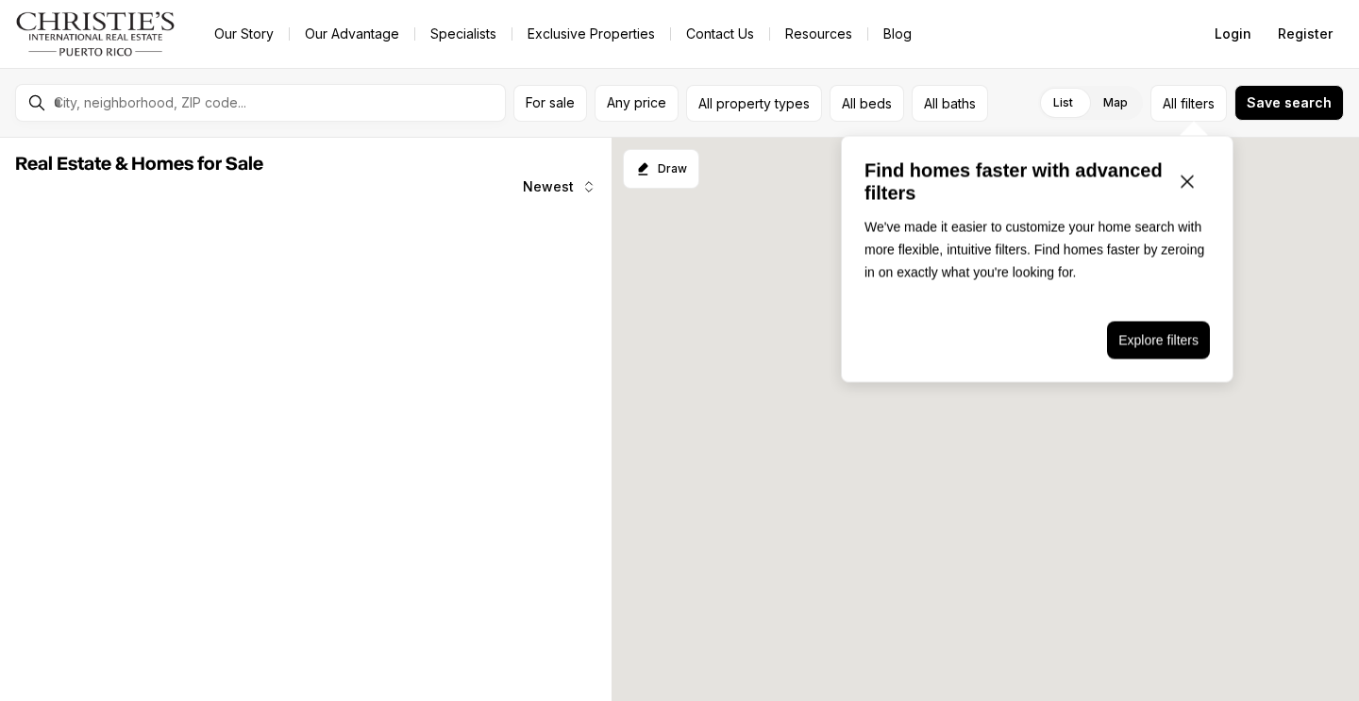 The width and height of the screenshot is (1359, 701). What do you see at coordinates (550, 103) in the screenshot?
I see `button: For sale` at bounding box center [550, 103].